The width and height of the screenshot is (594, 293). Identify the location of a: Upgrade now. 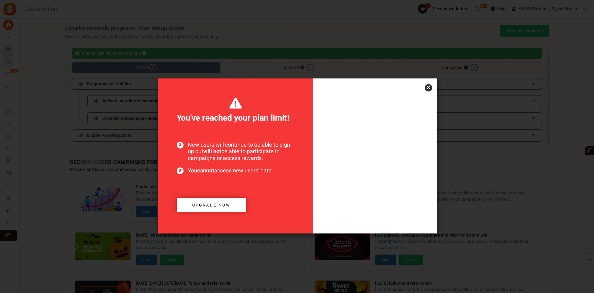
(212, 205).